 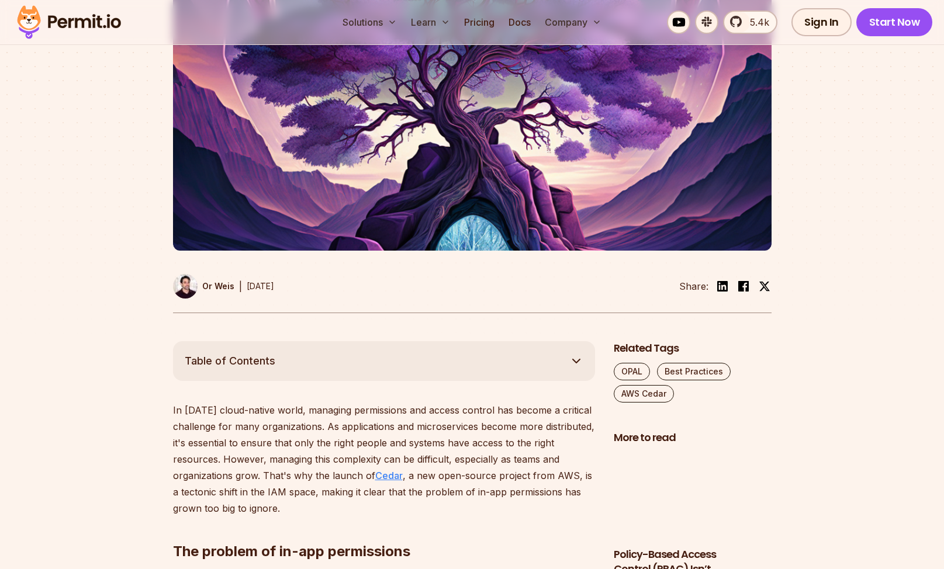 I want to click on button: Learn, so click(x=430, y=22).